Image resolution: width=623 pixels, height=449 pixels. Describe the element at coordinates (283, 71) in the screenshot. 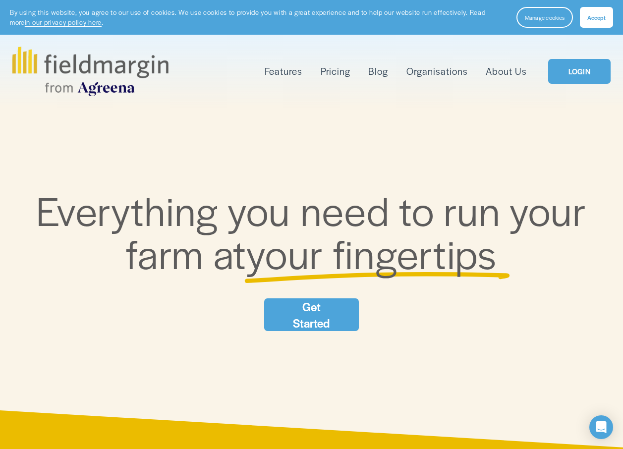

I see `span: Features` at that location.